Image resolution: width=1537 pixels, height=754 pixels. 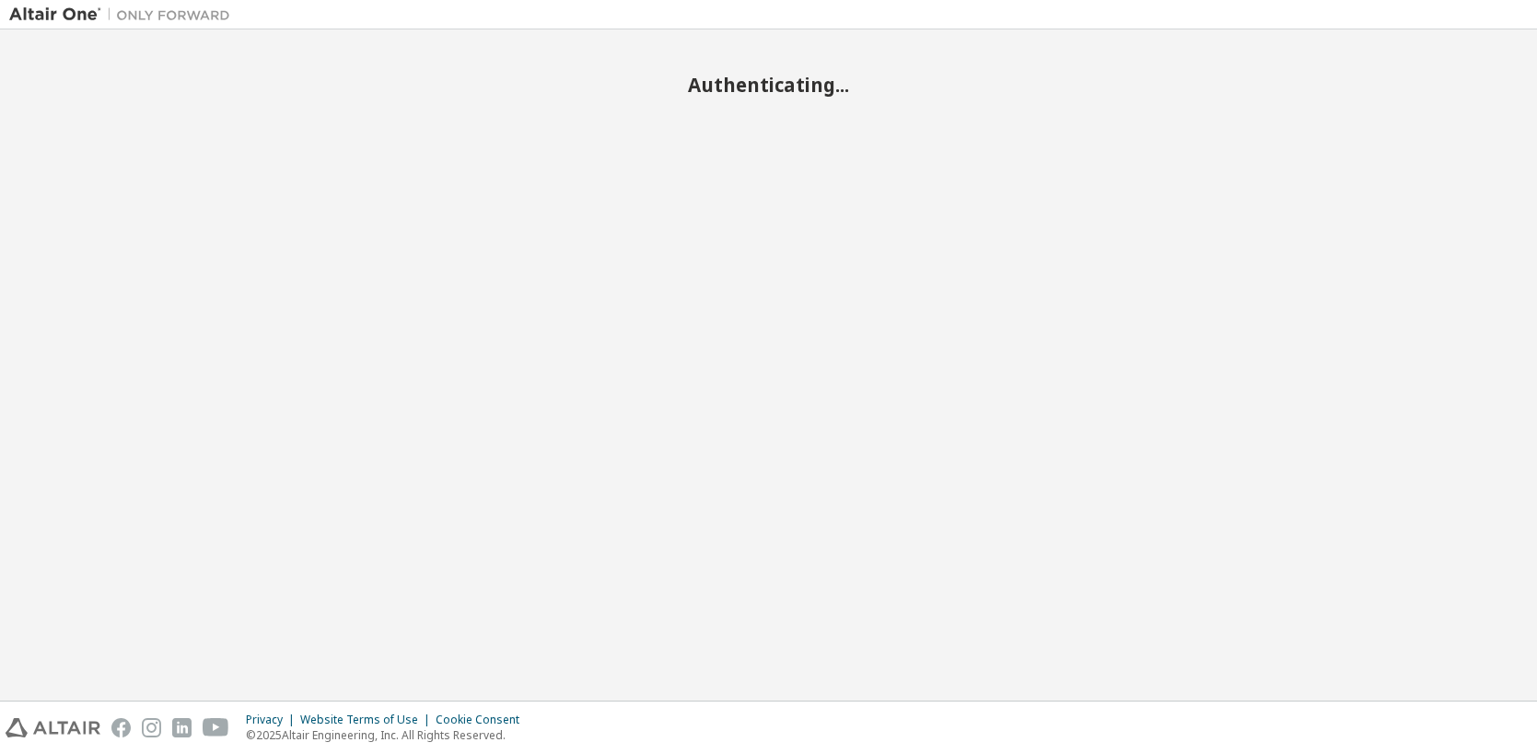 I want to click on p: © 2025 Altair Engineering, Inc. All Rights Reserved., so click(x=388, y=735).